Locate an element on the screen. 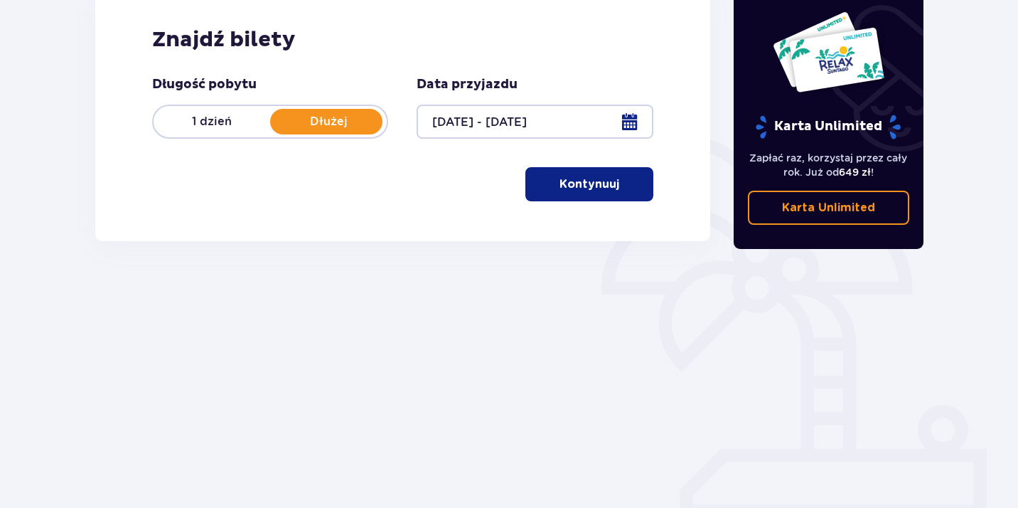  a: Karta Unlimited is located at coordinates (829, 208).